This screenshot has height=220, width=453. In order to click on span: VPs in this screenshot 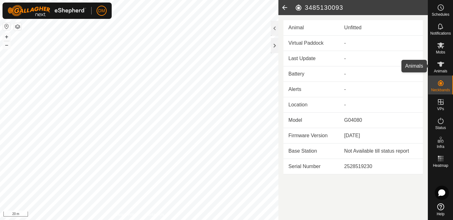, I will do `click(441, 109)`.